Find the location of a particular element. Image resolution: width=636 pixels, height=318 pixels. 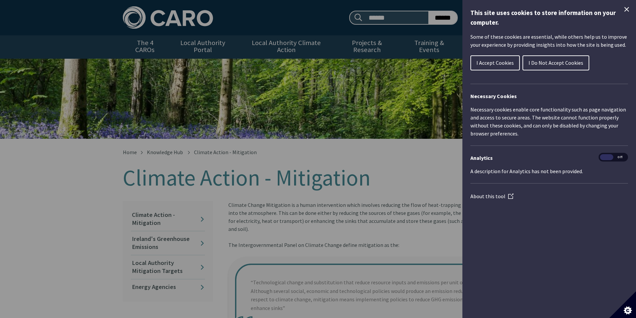

span: On is located at coordinates (607, 157).